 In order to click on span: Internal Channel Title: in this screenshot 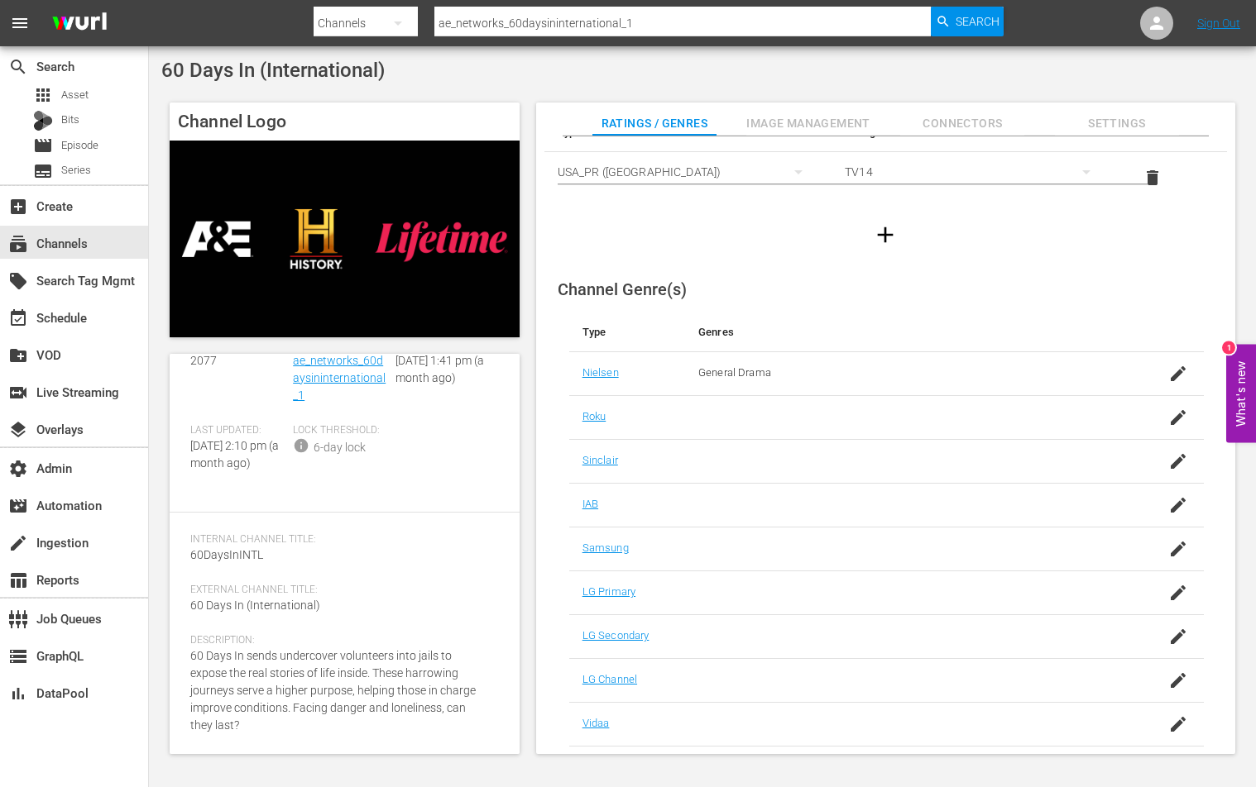, I will do `click(340, 540)`.